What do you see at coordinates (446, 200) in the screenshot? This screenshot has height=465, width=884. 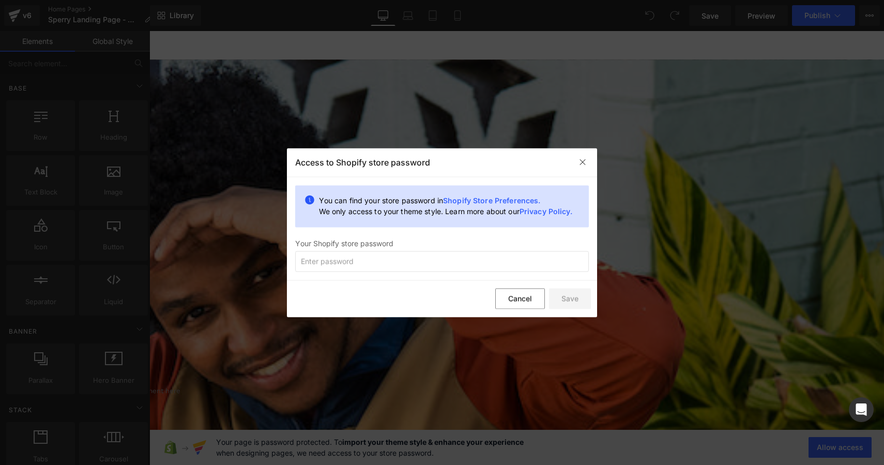 I see `p: You can find your store password in` at bounding box center [446, 200].